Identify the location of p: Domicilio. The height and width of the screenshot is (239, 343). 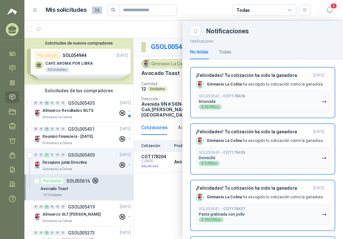
(207, 158).